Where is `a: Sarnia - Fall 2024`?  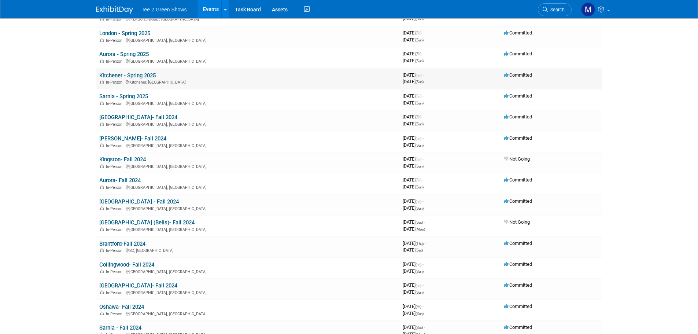
a: Sarnia - Fall 2024 is located at coordinates (120, 328).